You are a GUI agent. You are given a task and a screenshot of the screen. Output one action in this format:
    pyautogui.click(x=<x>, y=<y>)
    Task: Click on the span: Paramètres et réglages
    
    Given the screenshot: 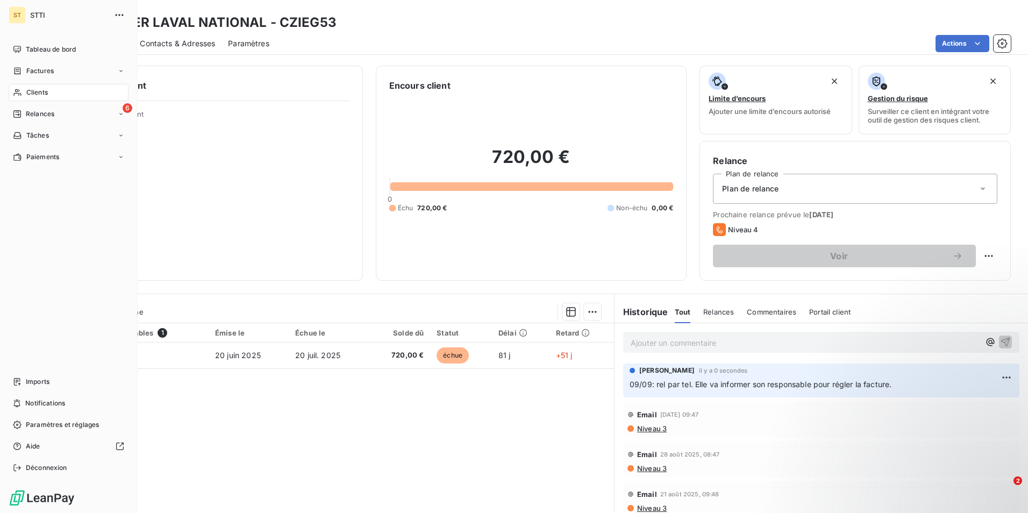 What is the action you would take?
    pyautogui.click(x=62, y=425)
    